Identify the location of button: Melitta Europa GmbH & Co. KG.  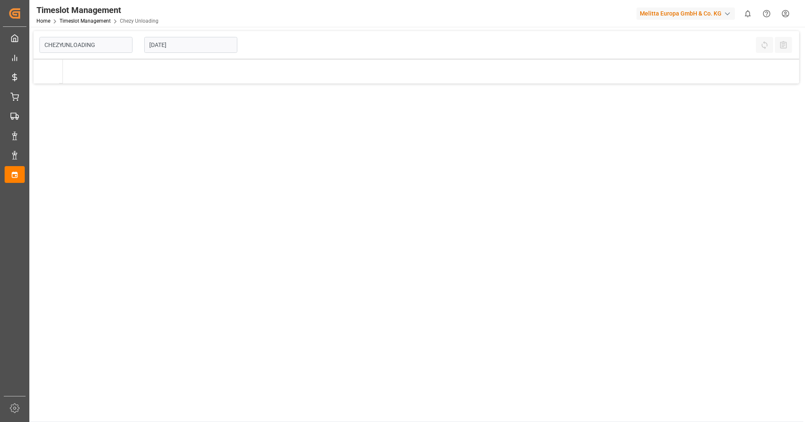
(687, 13).